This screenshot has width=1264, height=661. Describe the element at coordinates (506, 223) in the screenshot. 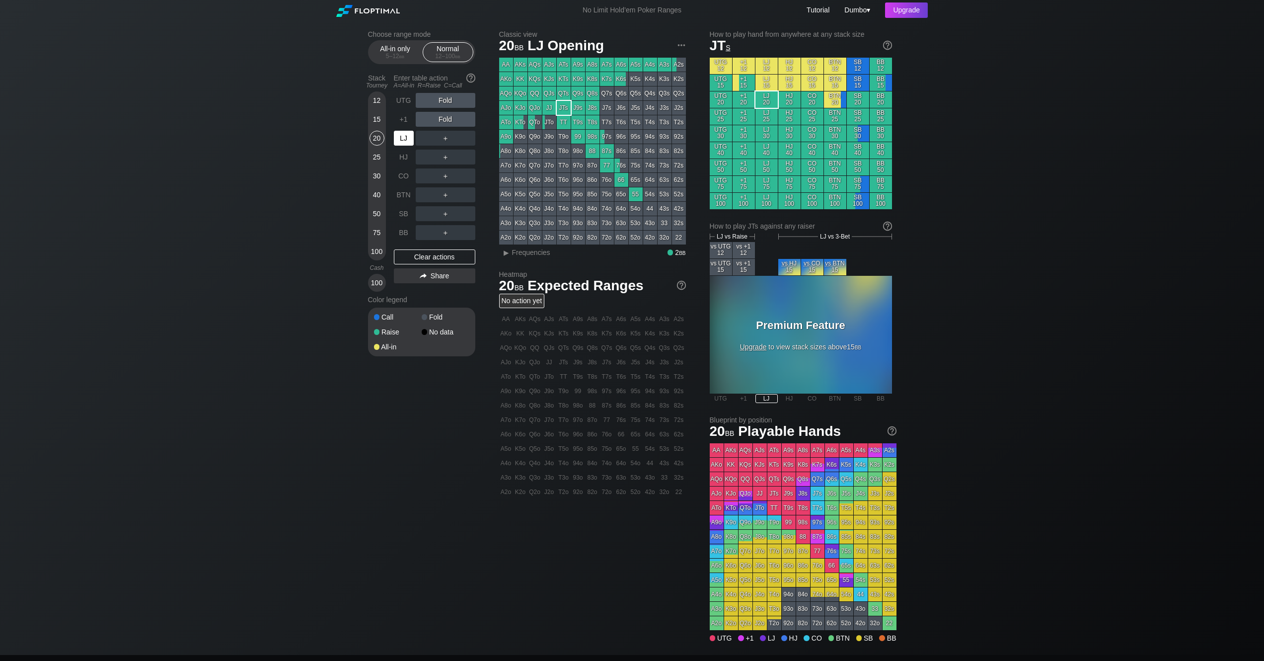

I see `div: A3o` at that location.